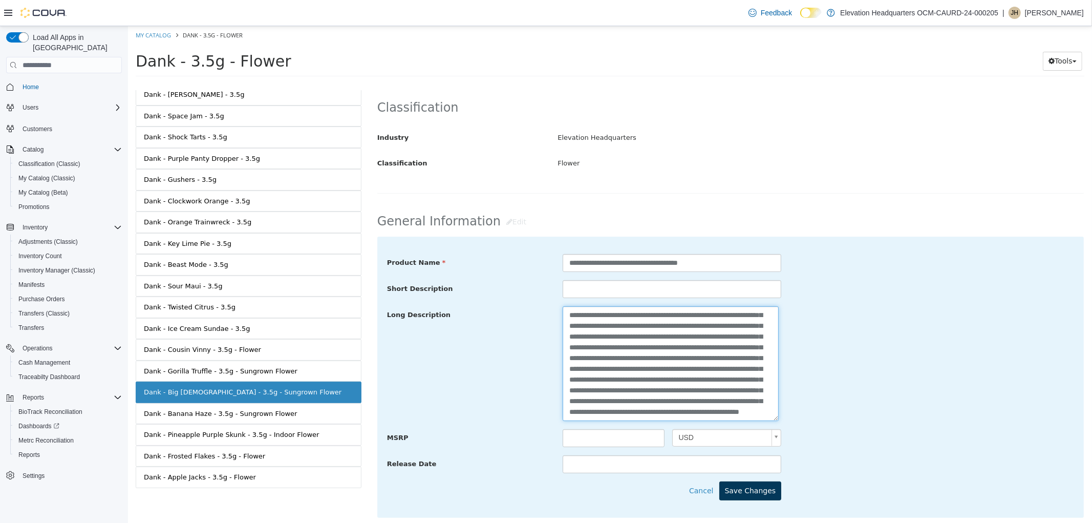 The height and width of the screenshot is (523, 1092). Describe the element at coordinates (68, 377) in the screenshot. I see `span: Traceabilty Dashboard` at that location.